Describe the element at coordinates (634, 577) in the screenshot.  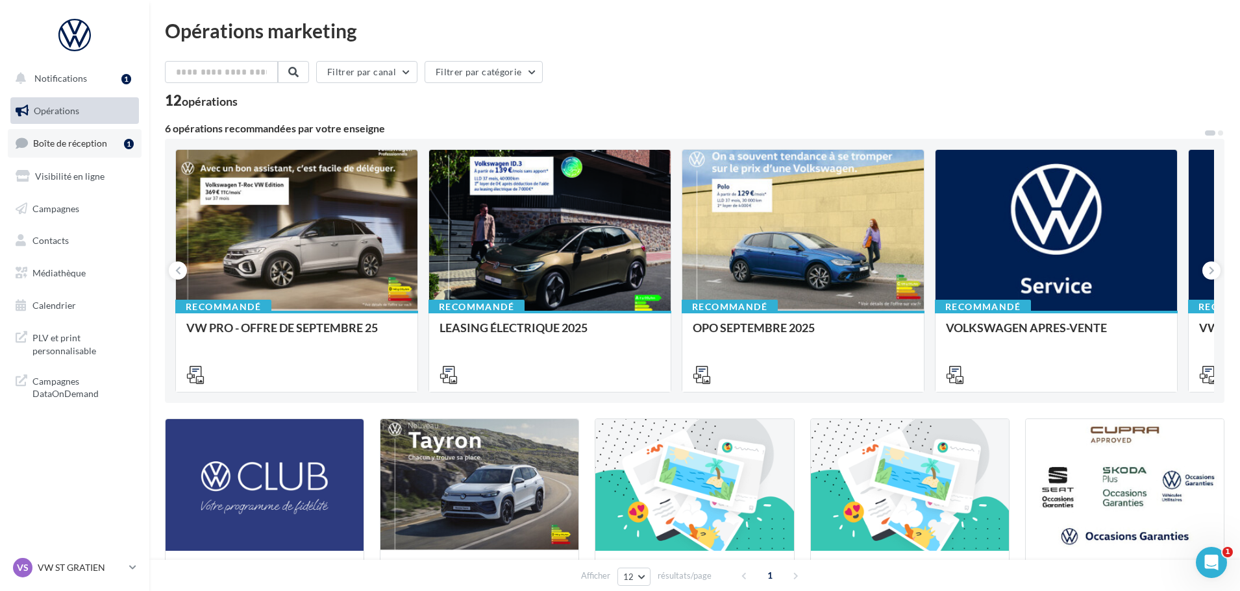
I see `button: 12` at that location.